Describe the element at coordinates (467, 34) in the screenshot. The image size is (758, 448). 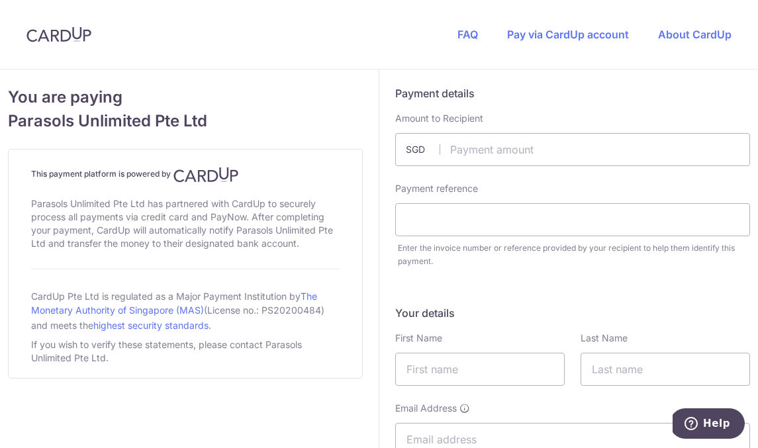
I see `a: FAQ` at that location.